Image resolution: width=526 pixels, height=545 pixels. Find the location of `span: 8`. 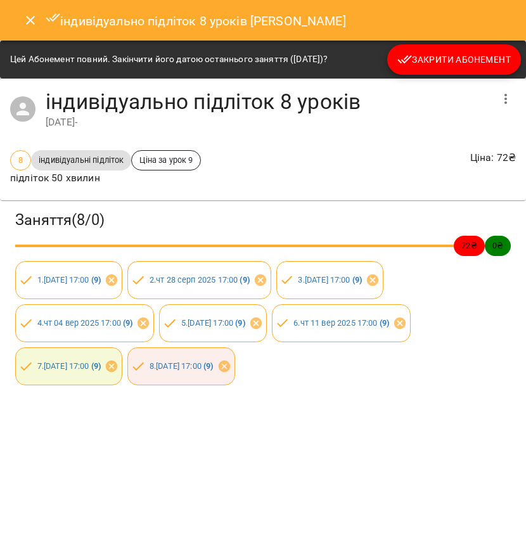

span: 8 is located at coordinates (20, 160).